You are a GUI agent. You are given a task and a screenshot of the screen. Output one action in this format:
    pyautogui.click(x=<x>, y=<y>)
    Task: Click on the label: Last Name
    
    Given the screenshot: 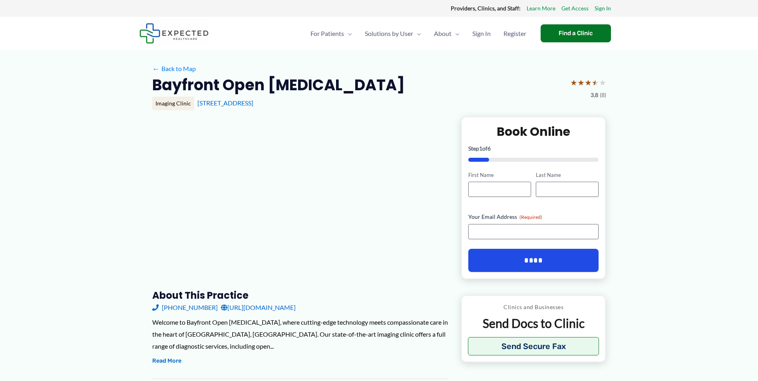 What is the action you would take?
    pyautogui.click(x=567, y=175)
    